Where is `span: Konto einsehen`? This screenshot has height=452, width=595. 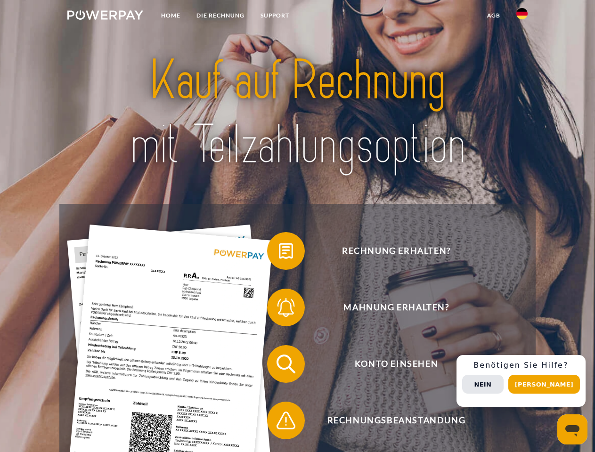
span: Konto einsehen is located at coordinates (396, 364).